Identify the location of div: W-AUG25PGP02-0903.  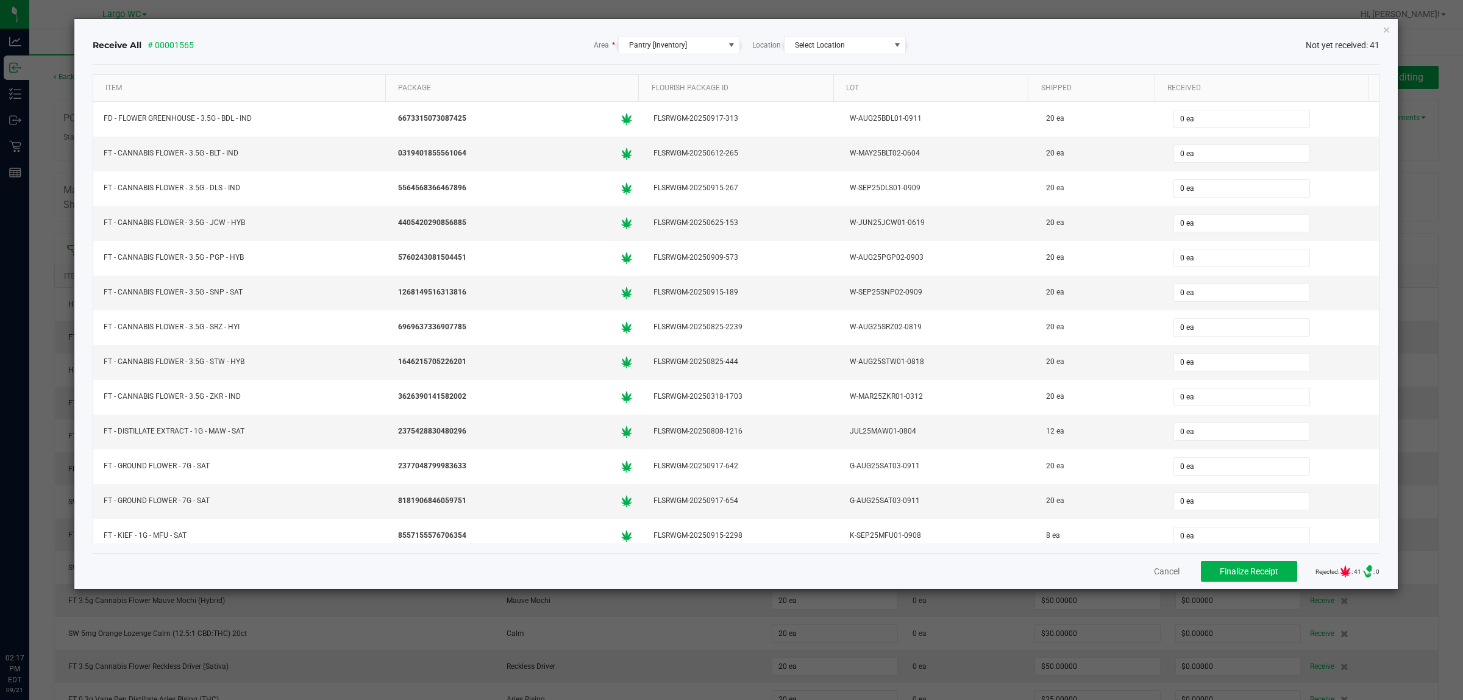
(937, 257).